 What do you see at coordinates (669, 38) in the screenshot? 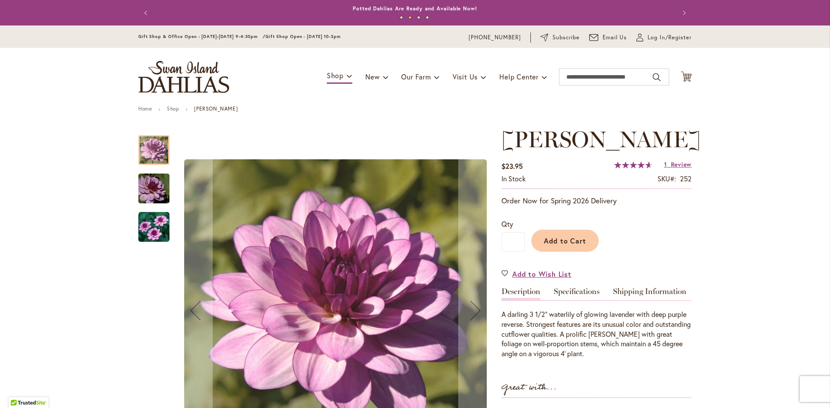
I see `span: Log In/Register` at bounding box center [669, 38].